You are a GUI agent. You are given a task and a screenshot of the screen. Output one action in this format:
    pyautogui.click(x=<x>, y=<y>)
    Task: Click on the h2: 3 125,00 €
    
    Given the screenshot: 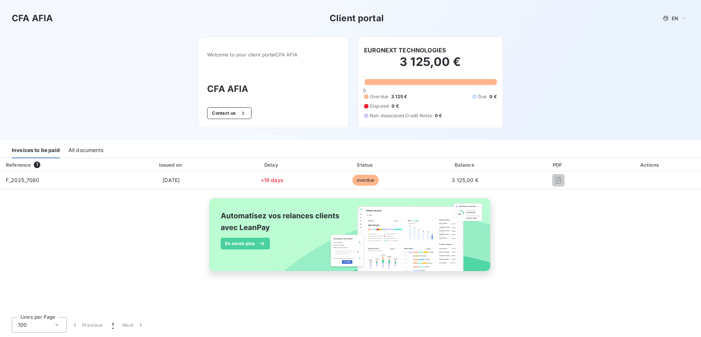 What is the action you would take?
    pyautogui.click(x=430, y=66)
    